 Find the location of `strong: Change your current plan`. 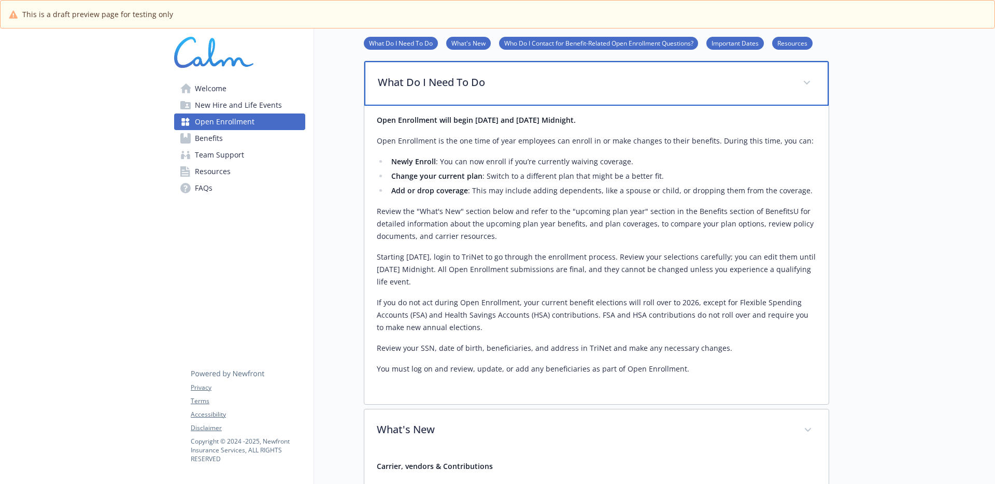

strong: Change your current plan is located at coordinates (437, 176).